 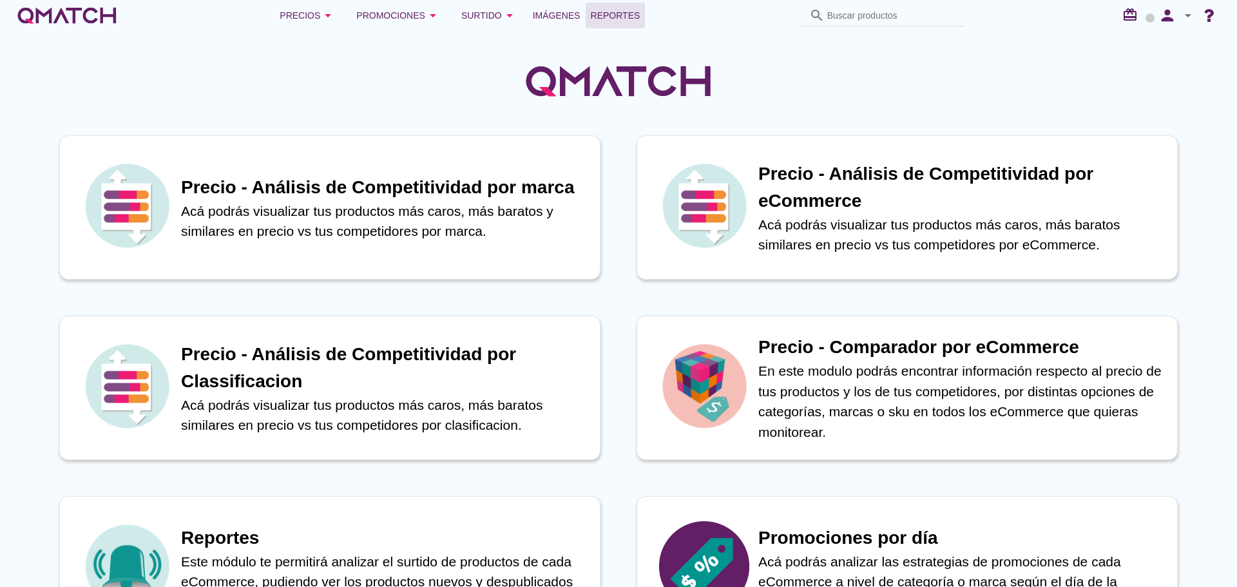 I want to click on img: QMatchLogo, so click(x=619, y=81).